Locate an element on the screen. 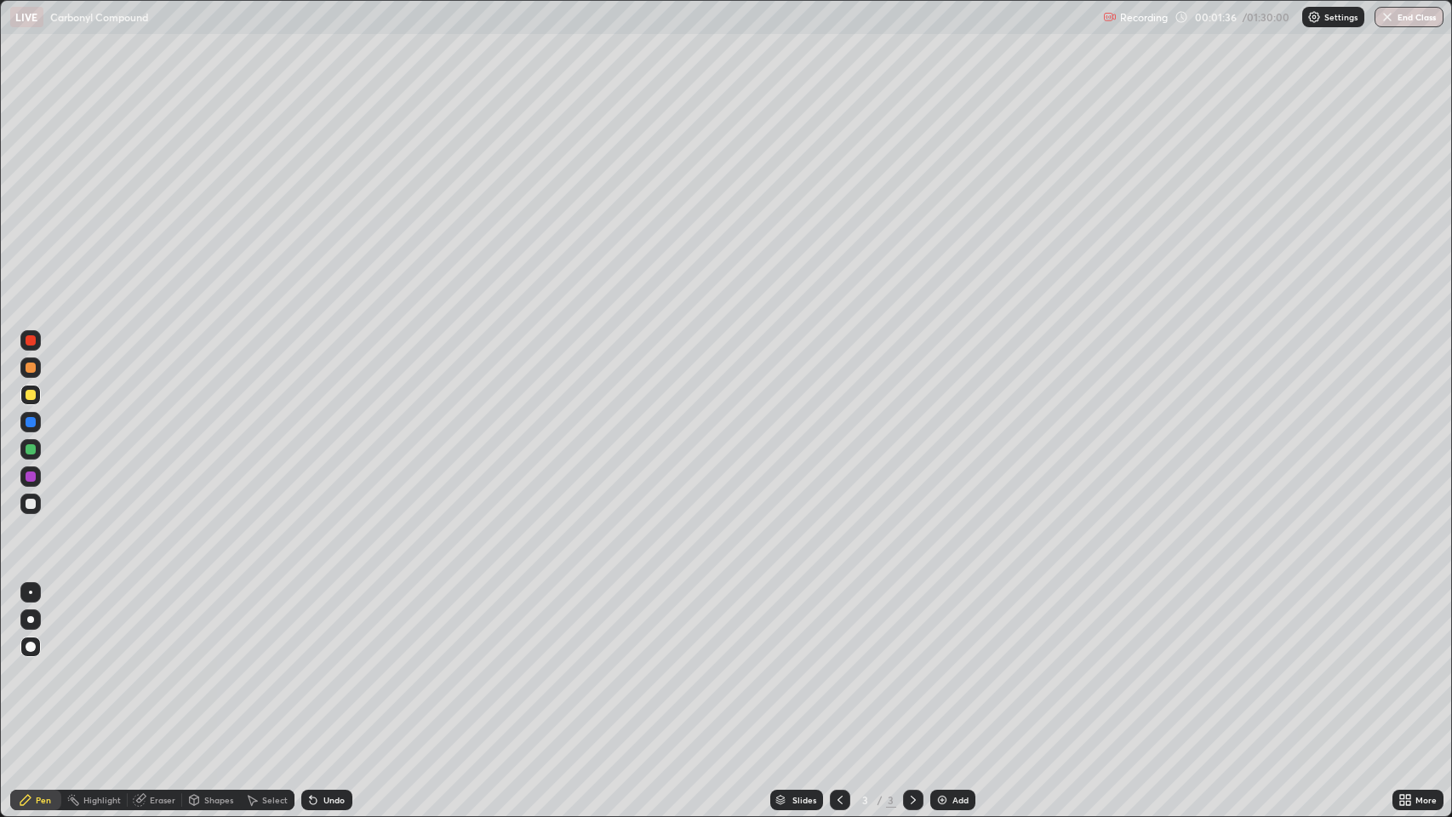  div: Pen is located at coordinates (43, 800).